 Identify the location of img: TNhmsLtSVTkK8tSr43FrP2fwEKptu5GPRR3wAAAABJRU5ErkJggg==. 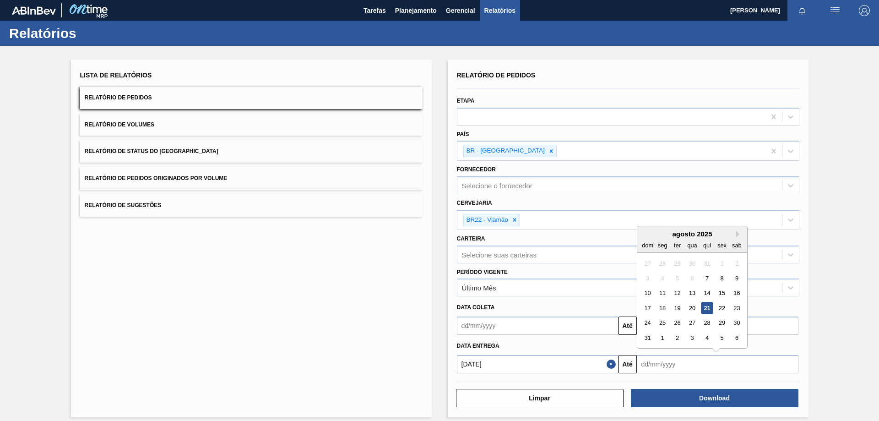
(34, 11).